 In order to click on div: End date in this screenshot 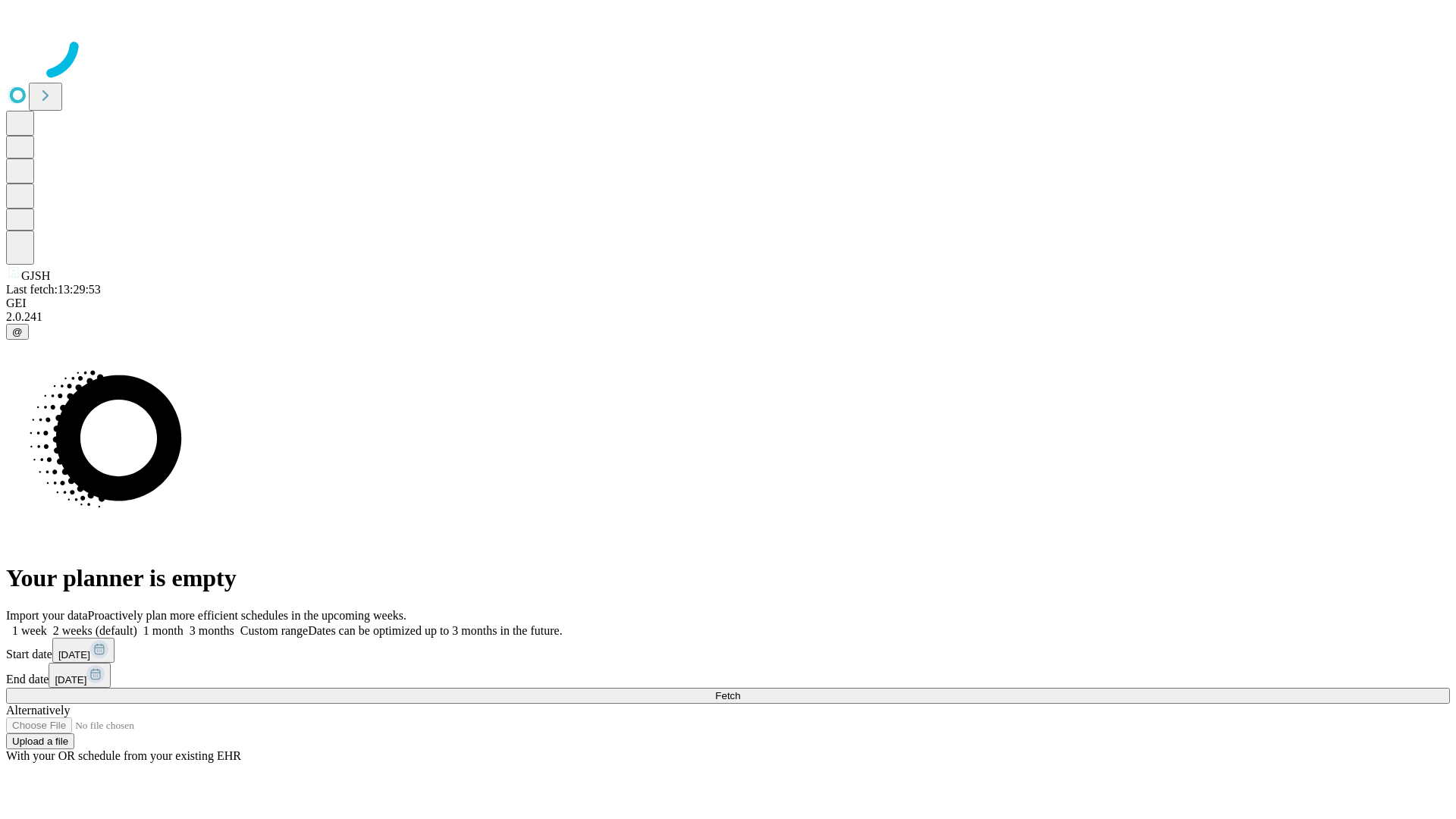, I will do `click(728, 675)`.